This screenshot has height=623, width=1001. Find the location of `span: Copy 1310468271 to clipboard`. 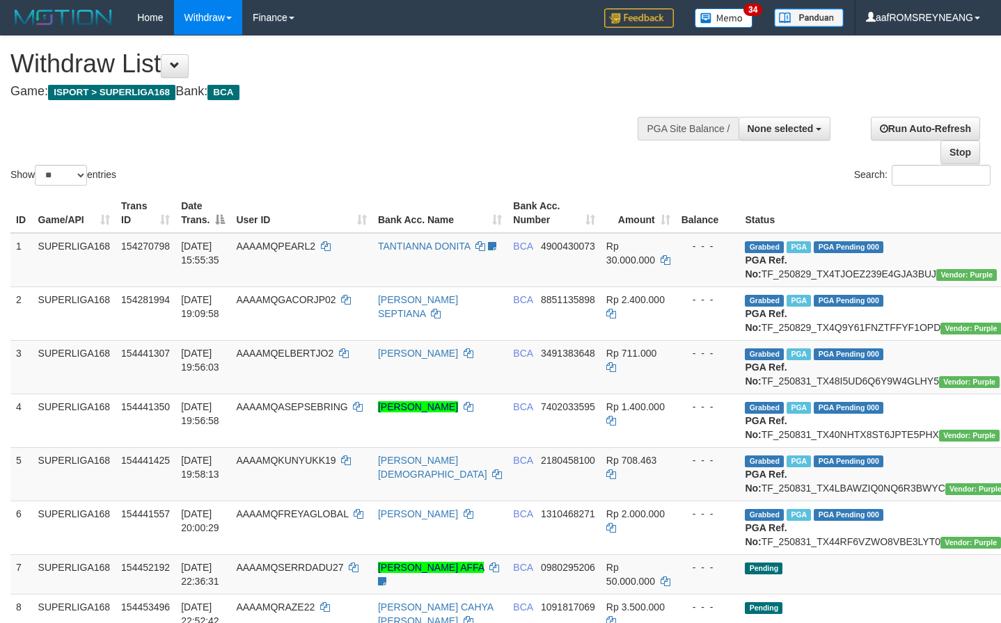

span: Copy 1310468271 to clipboard is located at coordinates (568, 514).